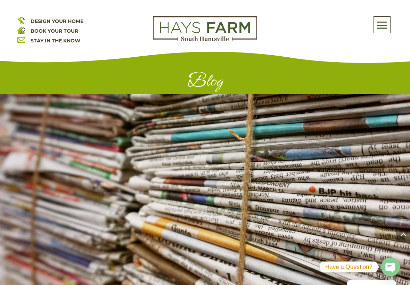 Image resolution: width=410 pixels, height=285 pixels. What do you see at coordinates (205, 29) in the screenshot?
I see `img: Logo` at bounding box center [205, 29].